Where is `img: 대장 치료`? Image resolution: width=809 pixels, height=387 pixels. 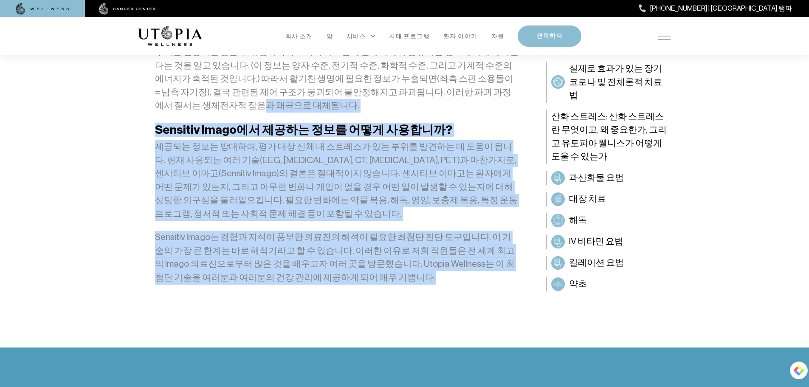 img: 대장 치료 is located at coordinates (558, 199).